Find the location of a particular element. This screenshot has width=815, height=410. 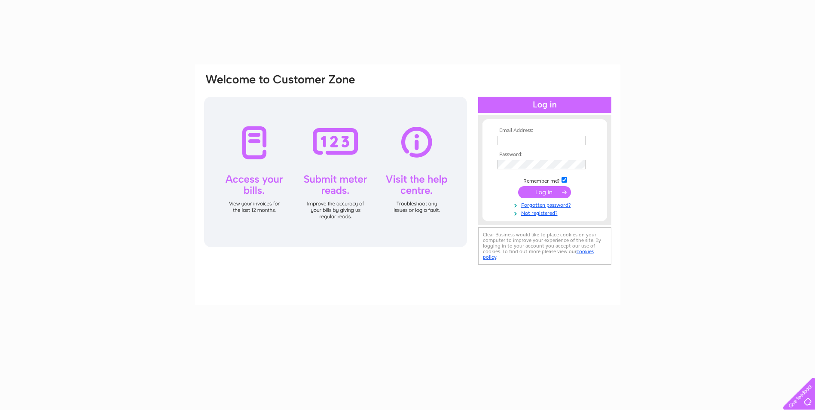

a: Forgotten password? is located at coordinates (545, 204).